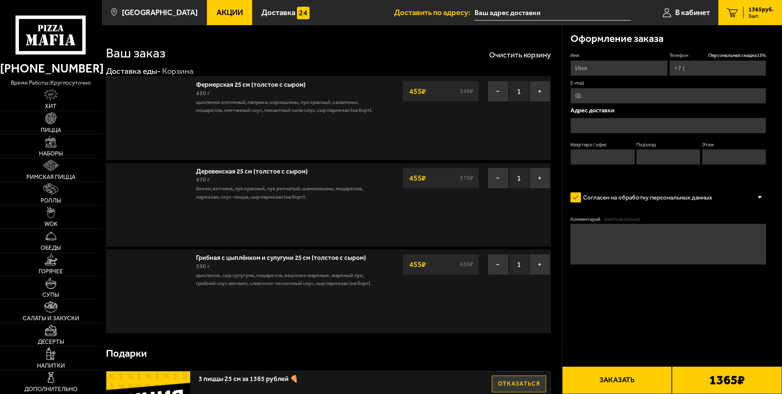 This screenshot has width=782, height=394. Describe the element at coordinates (178, 71) in the screenshot. I see `div: Корзина` at that location.